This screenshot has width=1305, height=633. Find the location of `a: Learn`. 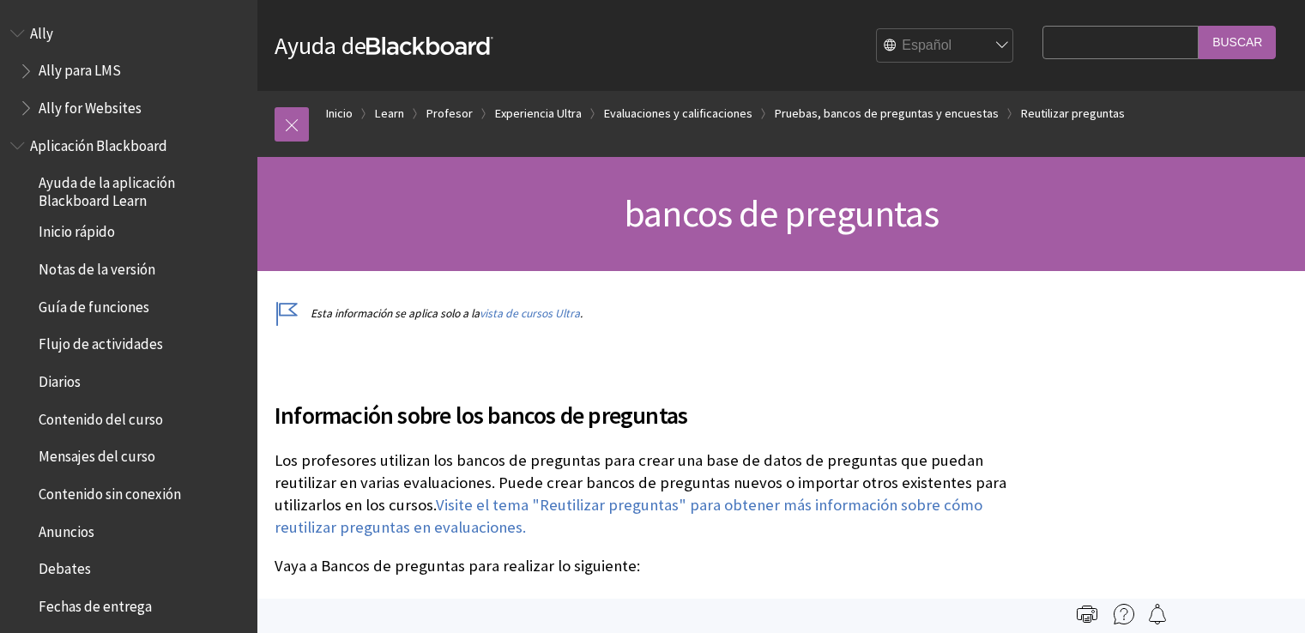

a: Learn is located at coordinates (390, 113).